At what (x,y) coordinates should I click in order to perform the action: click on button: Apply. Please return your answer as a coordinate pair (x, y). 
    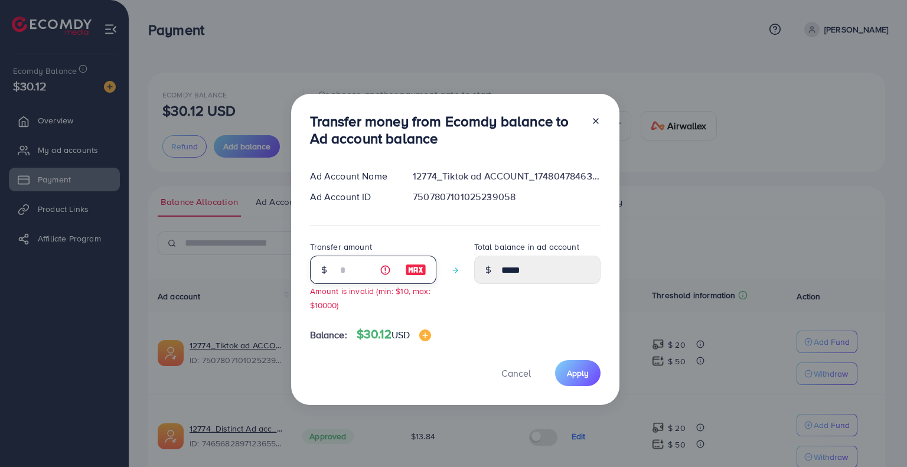
    Looking at the image, I should click on (578, 373).